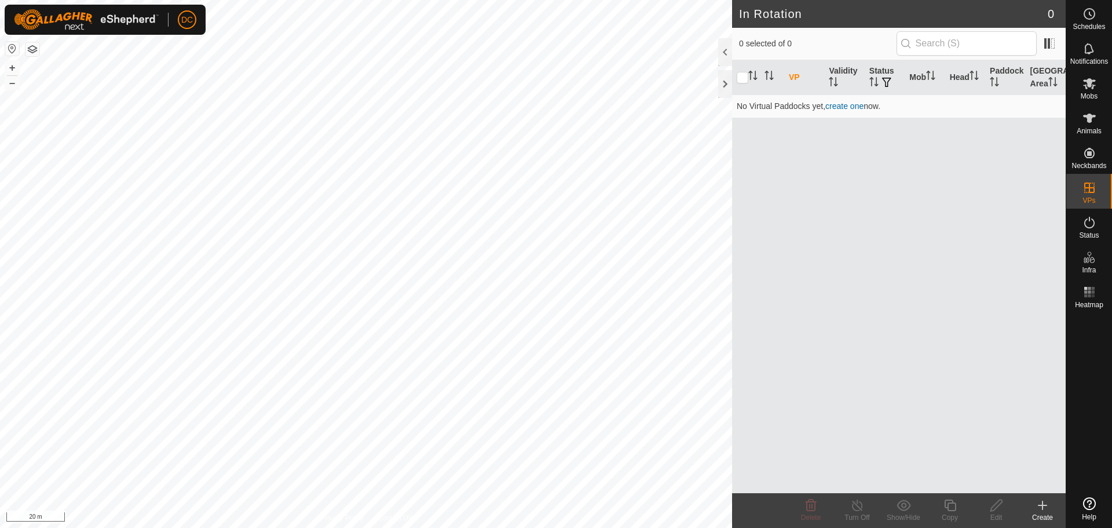  I want to click on span: Notifications, so click(1089, 61).